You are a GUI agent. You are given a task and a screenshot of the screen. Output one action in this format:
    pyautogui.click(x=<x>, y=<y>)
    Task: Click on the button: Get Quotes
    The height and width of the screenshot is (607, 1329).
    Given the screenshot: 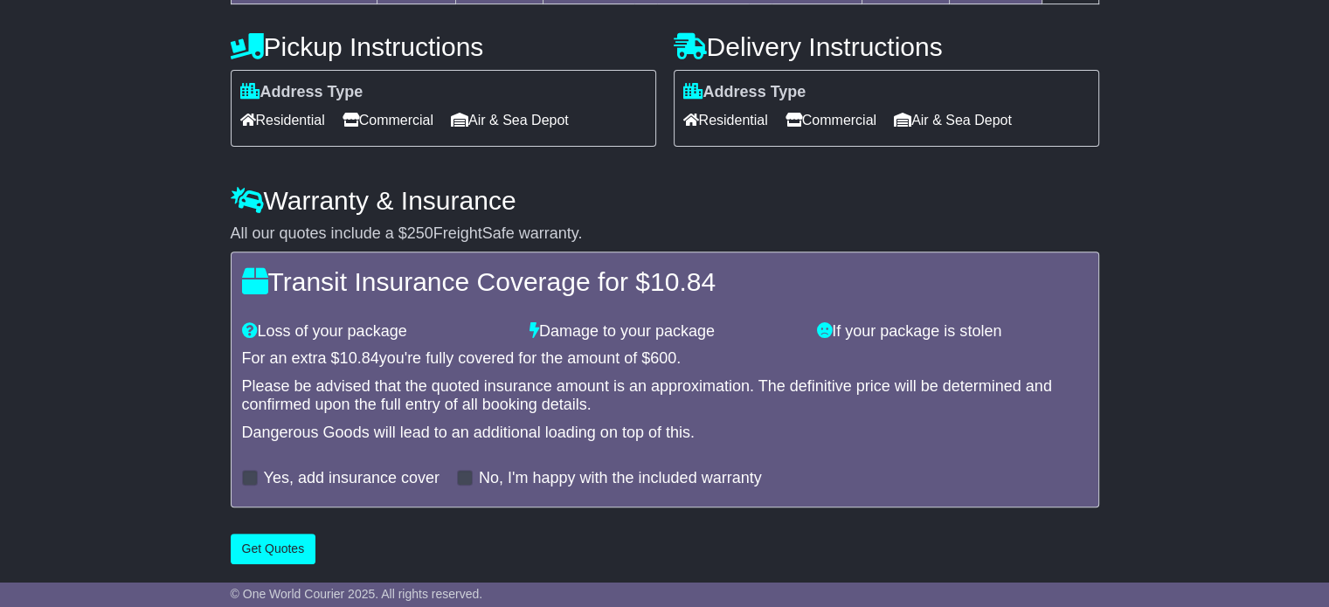 What is the action you would take?
    pyautogui.click(x=273, y=549)
    